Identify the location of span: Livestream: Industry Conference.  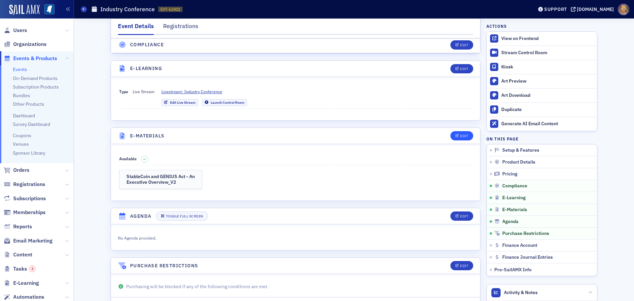
(192, 92).